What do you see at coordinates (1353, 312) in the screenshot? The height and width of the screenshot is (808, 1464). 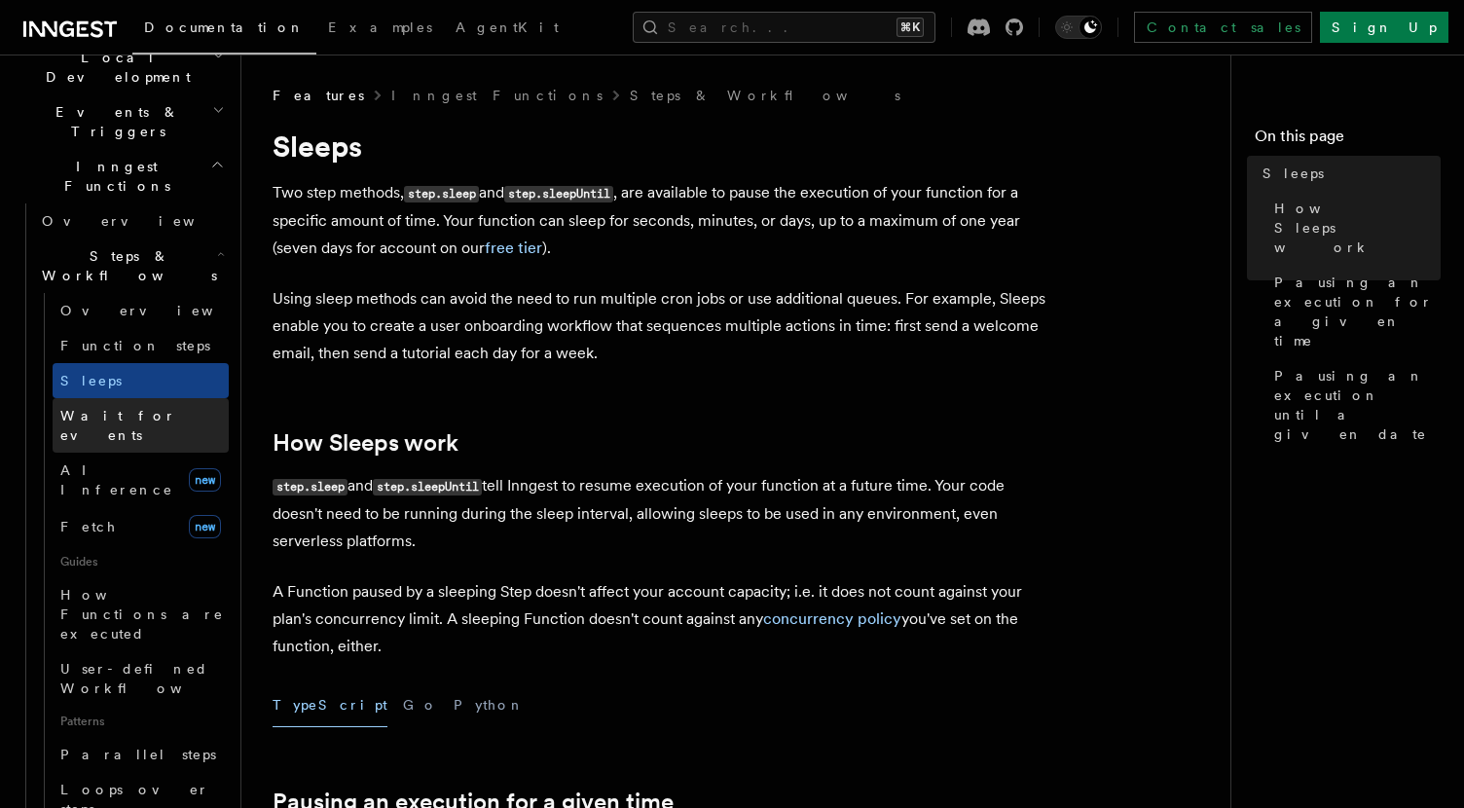 I see `a: Pausing an execution for a given time` at bounding box center [1353, 312].